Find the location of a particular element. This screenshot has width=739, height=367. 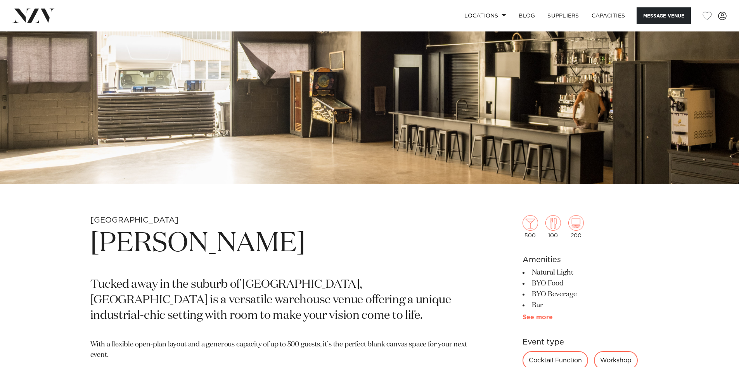

img: theatre.png is located at coordinates (576, 223).